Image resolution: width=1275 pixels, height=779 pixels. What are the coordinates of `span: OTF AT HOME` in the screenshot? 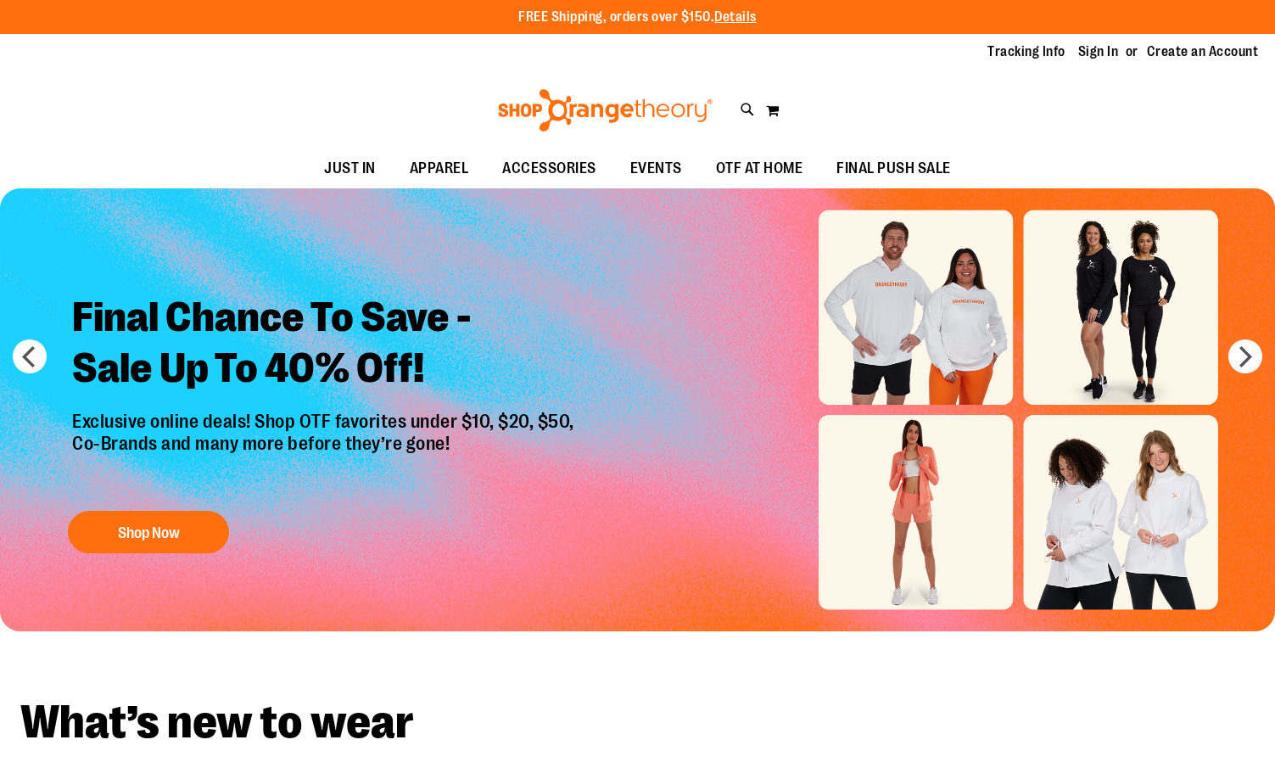 It's located at (759, 168).